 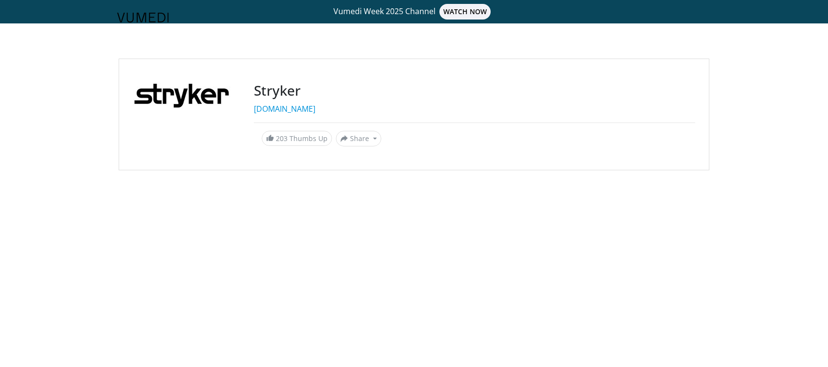 I want to click on a: 203 Thumbs Up, so click(x=297, y=138).